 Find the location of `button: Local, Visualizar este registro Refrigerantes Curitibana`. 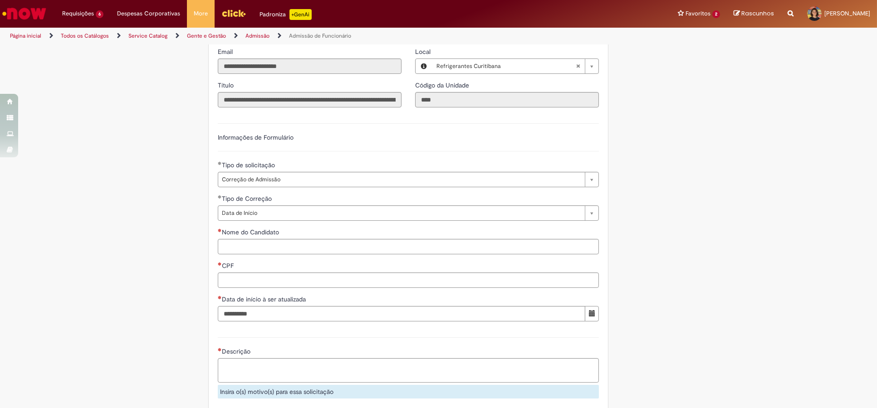

button: Local, Visualizar este registro Refrigerantes Curitibana is located at coordinates (424, 66).